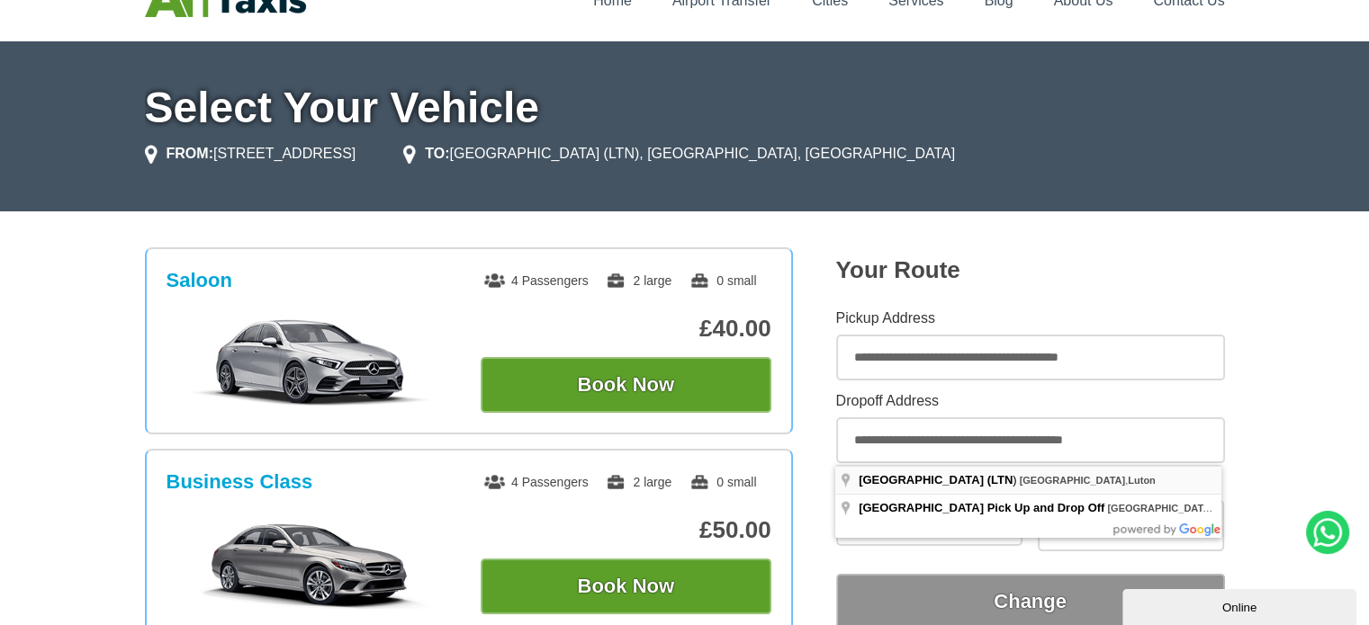 This screenshot has width=1369, height=625. What do you see at coordinates (436, 153) in the screenshot?
I see `strong: TO:` at bounding box center [436, 153].